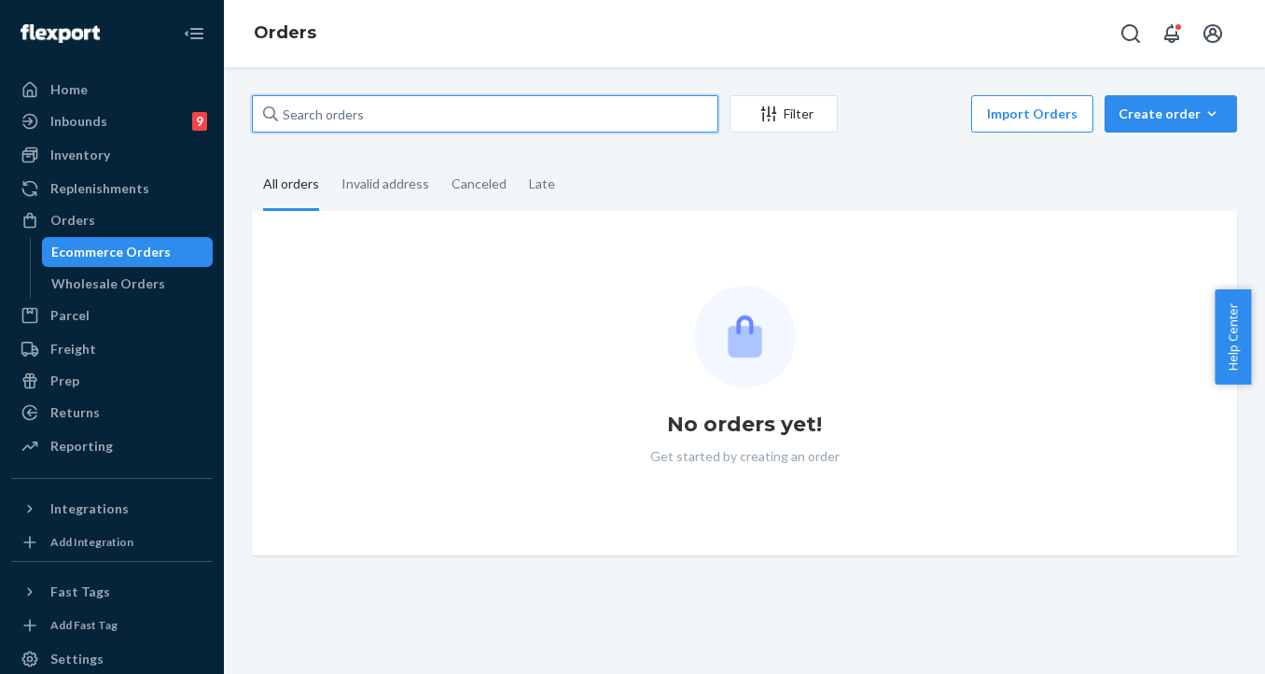 This screenshot has width=1265, height=674. Describe the element at coordinates (291, 185) in the screenshot. I see `div: All orders` at that location.